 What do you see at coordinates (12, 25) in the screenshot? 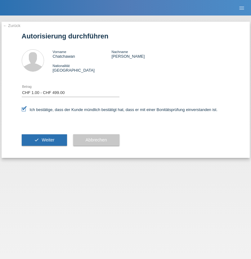
I see `a: ← Zurück` at bounding box center [12, 25].